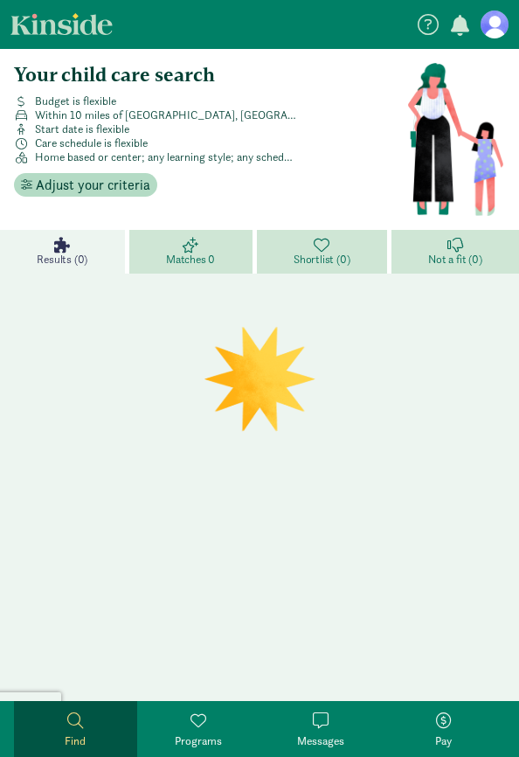 The width and height of the screenshot is (519, 757). I want to click on span: Pay, so click(443, 741).